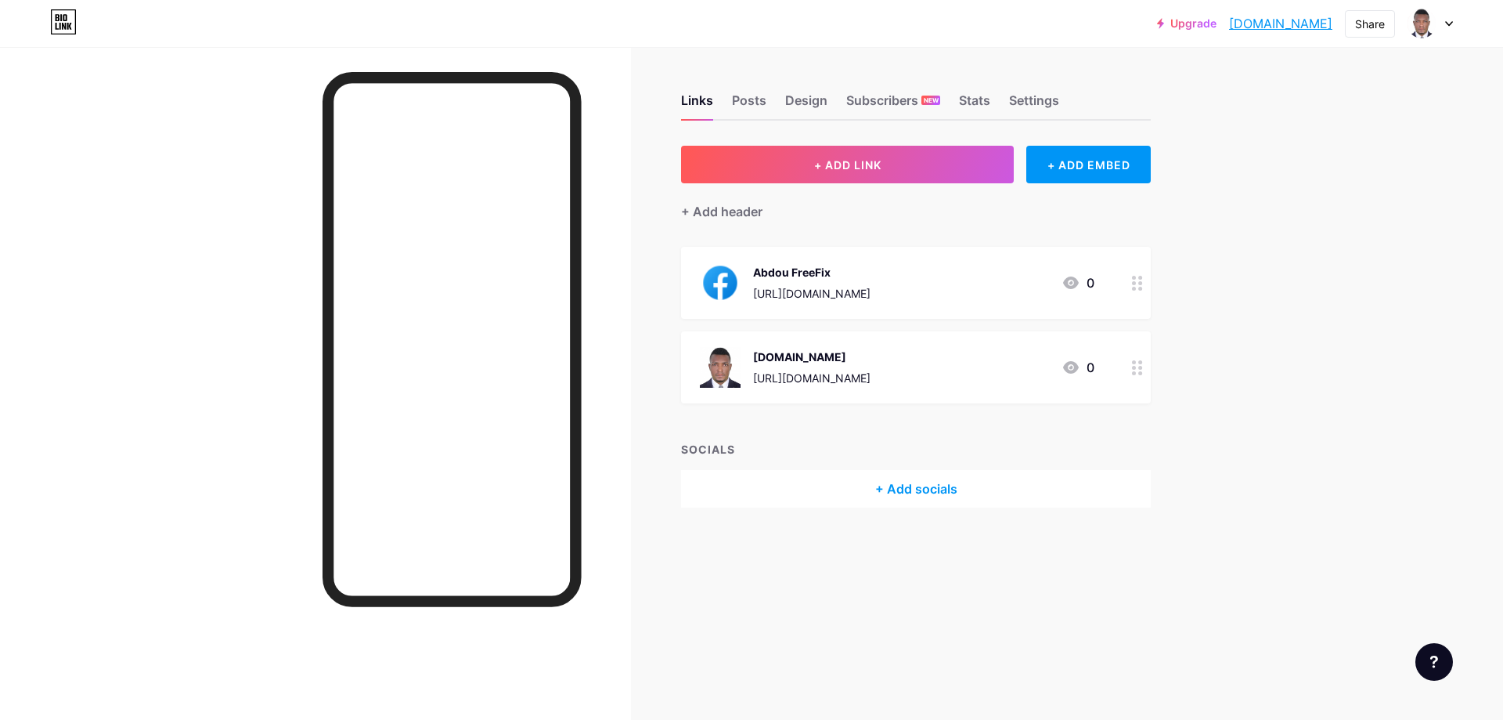 The height and width of the screenshot is (720, 1503). I want to click on img: Abdou FreeFix, so click(720, 283).